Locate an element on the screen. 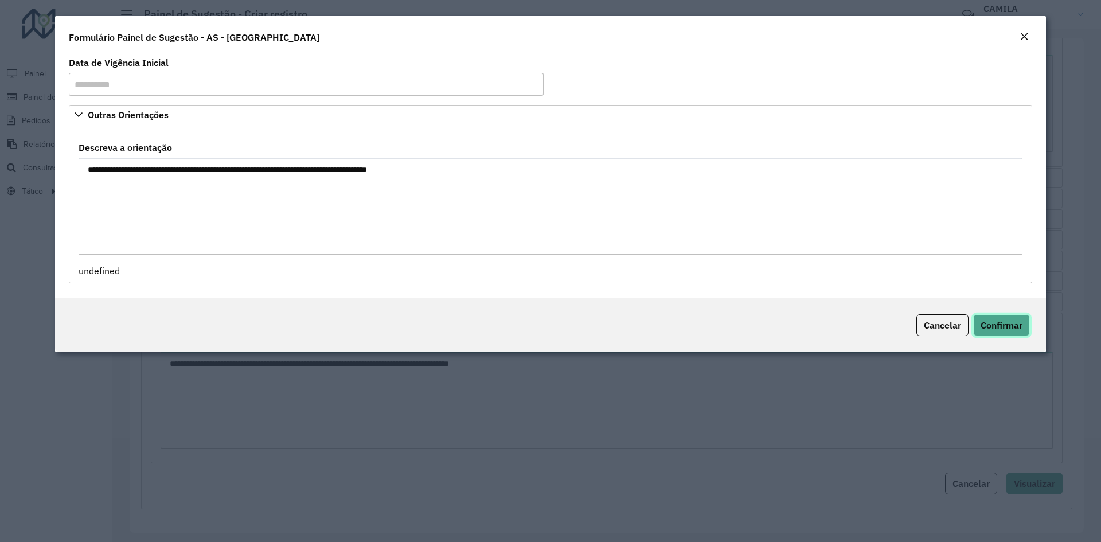 The height and width of the screenshot is (542, 1101). label: Descreva a orientação is located at coordinates (125, 147).